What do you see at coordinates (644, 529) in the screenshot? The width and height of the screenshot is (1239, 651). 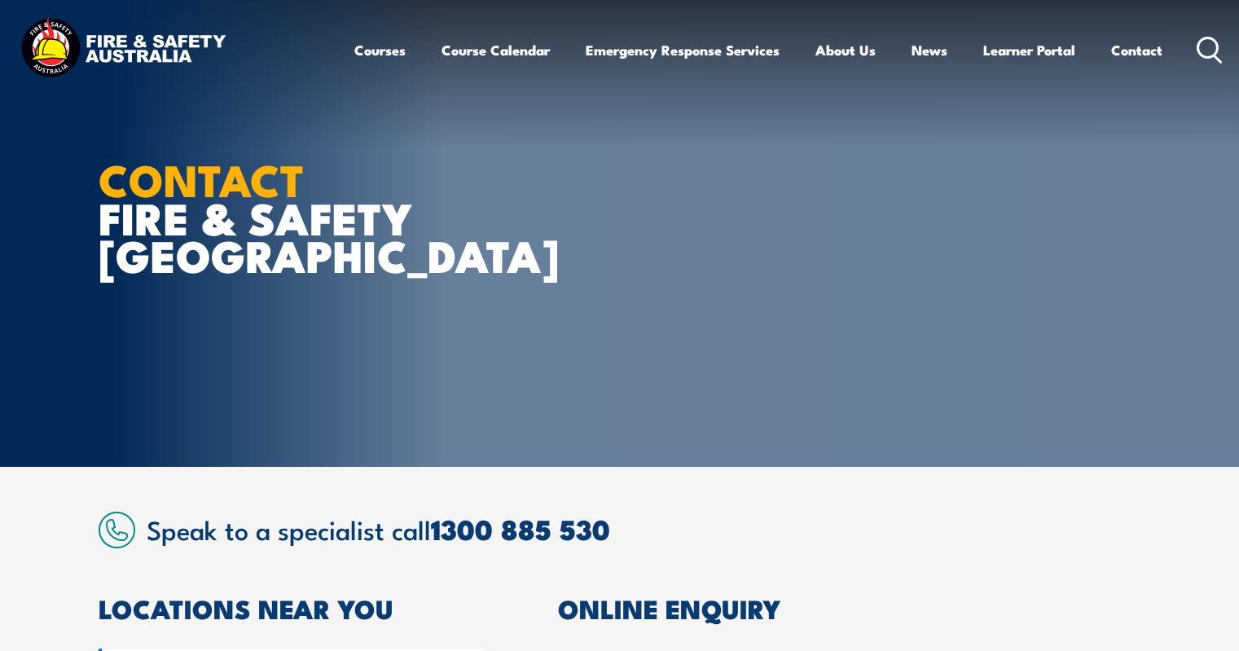 I see `h2: Speak to a specialist call` at bounding box center [644, 529].